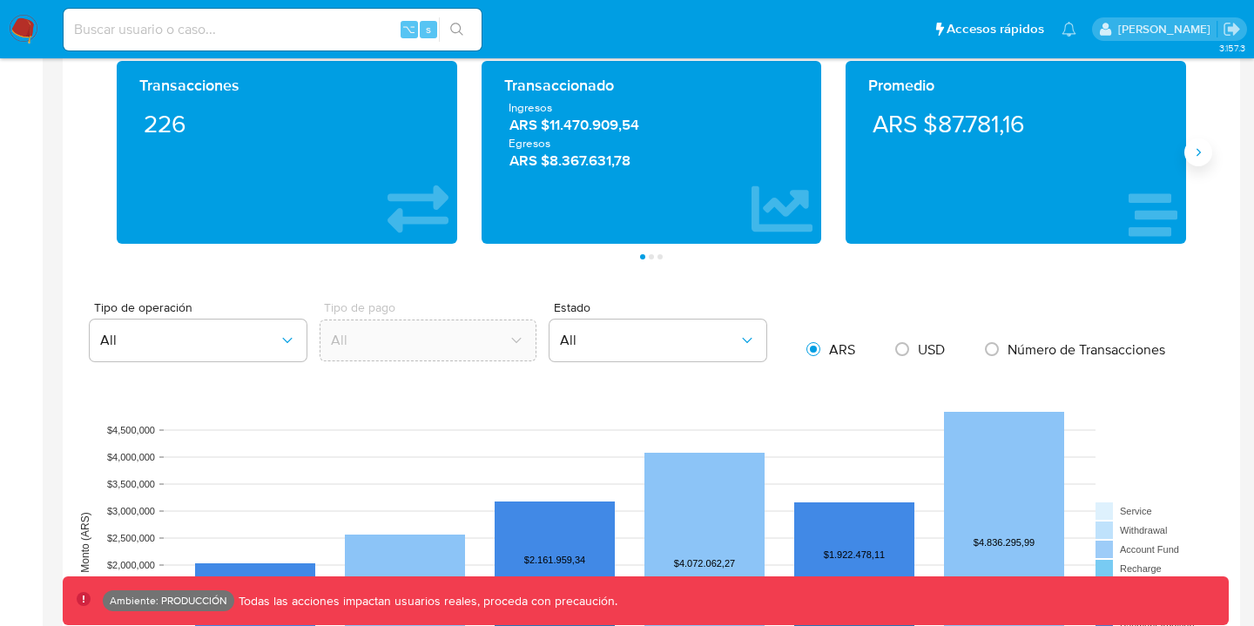 This screenshot has height=626, width=1254. Describe the element at coordinates (1167, 29) in the screenshot. I see `p: franco.barberis@mercadolibre.com` at that location.